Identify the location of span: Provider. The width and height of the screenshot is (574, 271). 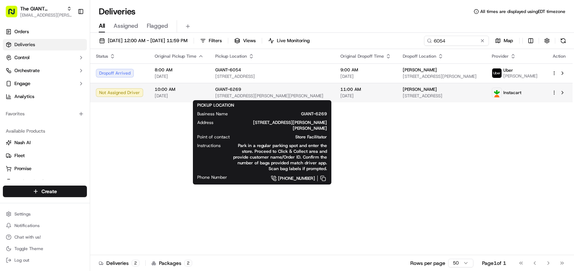
(500, 56).